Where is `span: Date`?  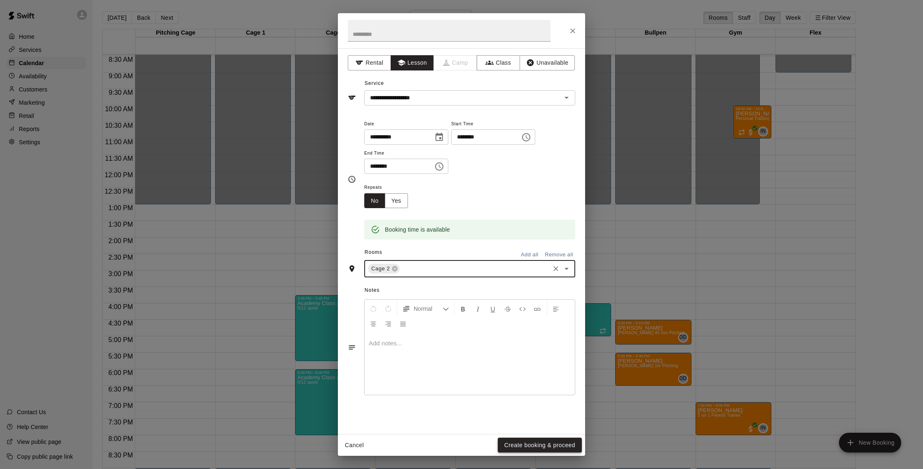
span: Date is located at coordinates (406, 124).